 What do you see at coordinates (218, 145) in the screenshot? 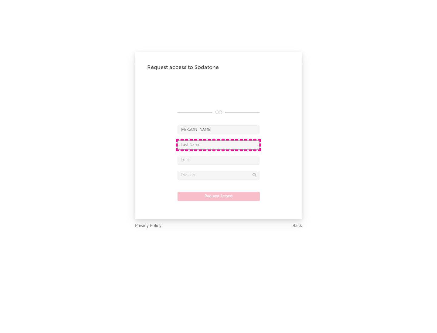
I see `input: Last Name` at bounding box center [218, 145].